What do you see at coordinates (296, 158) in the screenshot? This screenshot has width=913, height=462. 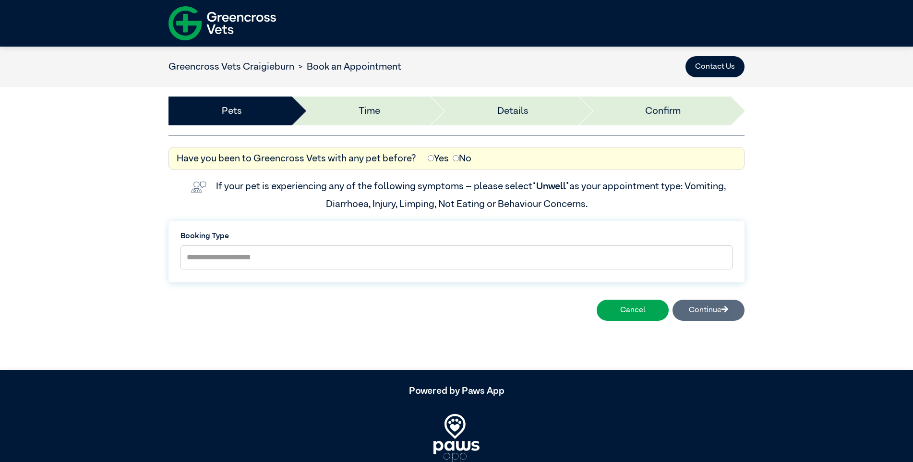 I see `label: Have you been to Greencross Vets with any pet before?` at bounding box center [296, 158].